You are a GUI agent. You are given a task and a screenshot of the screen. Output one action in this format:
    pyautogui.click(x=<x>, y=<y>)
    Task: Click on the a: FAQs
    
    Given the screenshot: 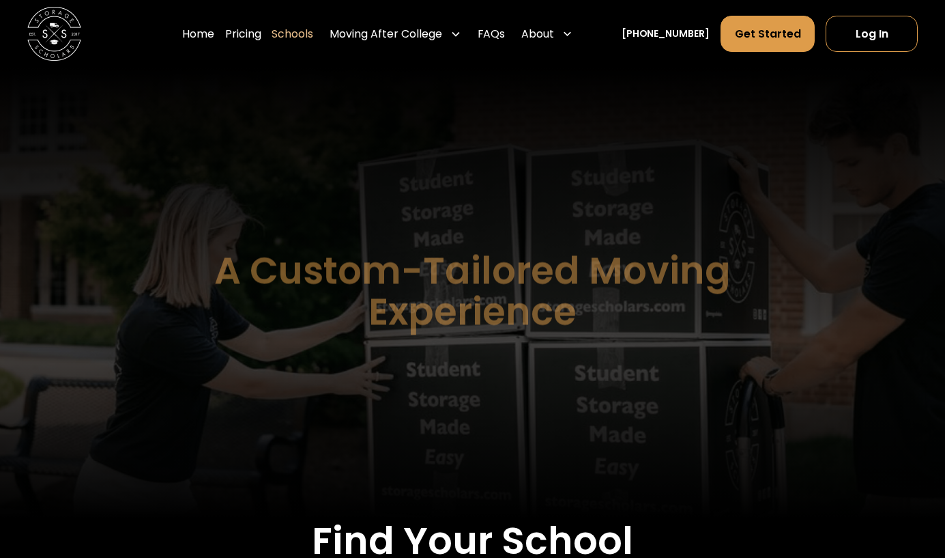 What is the action you would take?
    pyautogui.click(x=491, y=34)
    